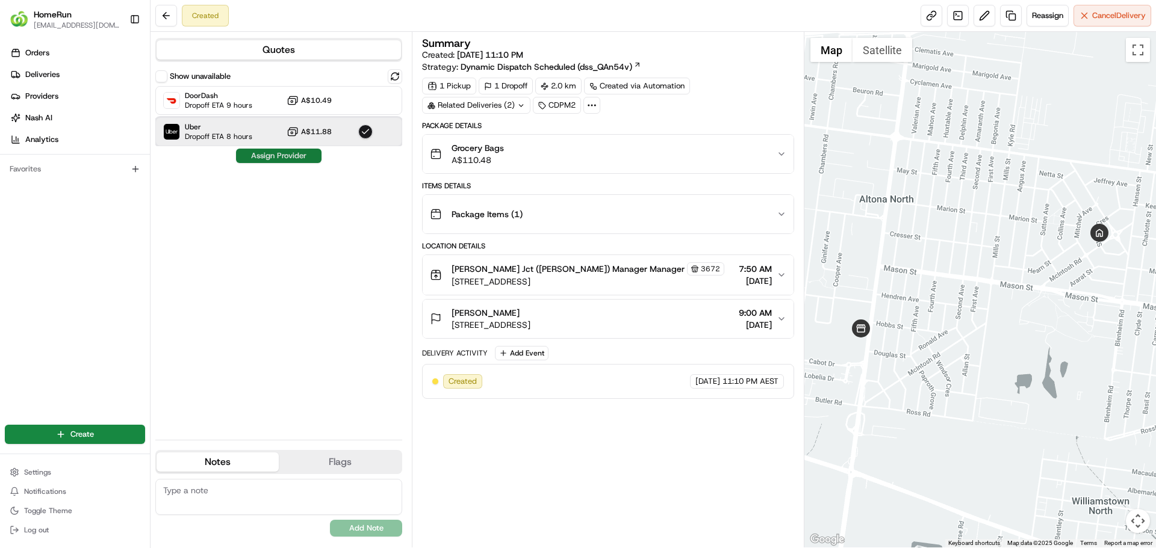  Describe the element at coordinates (77, 118) in the screenshot. I see `a: Nash AI` at that location.